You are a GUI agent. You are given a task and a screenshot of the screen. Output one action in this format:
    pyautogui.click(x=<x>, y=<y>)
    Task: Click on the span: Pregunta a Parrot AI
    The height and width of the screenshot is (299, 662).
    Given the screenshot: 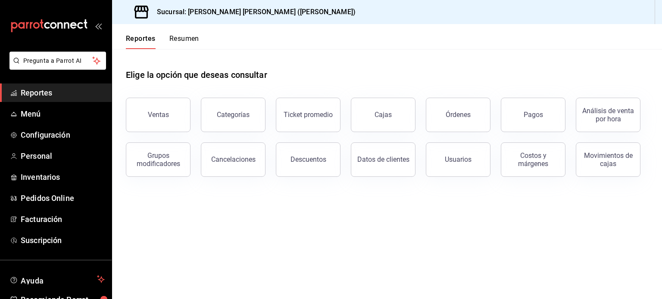 What is the action you would take?
    pyautogui.click(x=58, y=61)
    